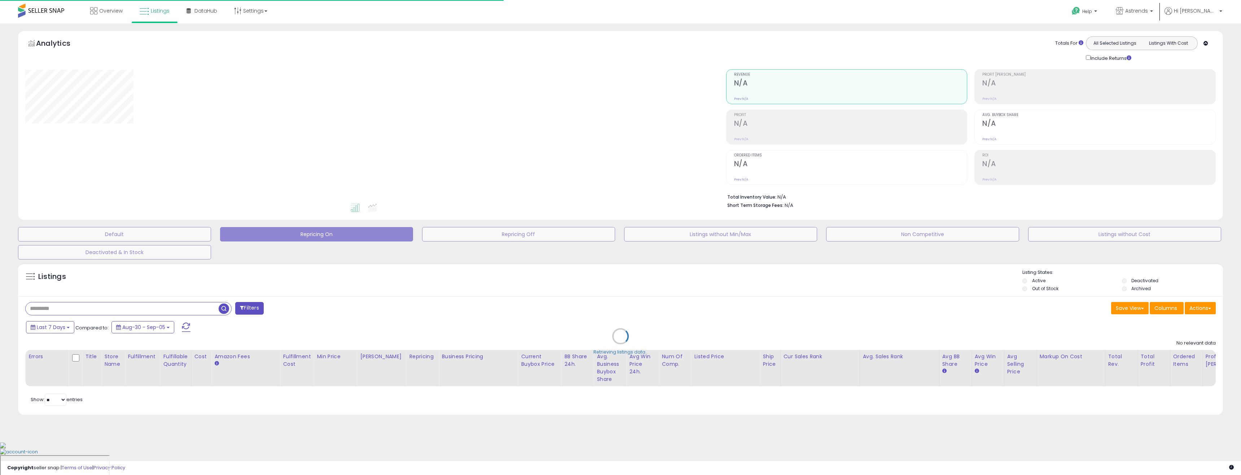 The image size is (1241, 475). I want to click on button: Listings without Min/Max, so click(720, 234).